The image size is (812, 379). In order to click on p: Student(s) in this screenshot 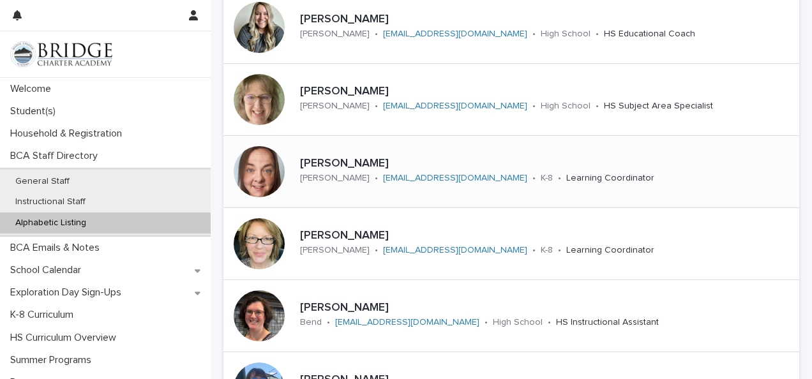, I will do `click(35, 111)`.